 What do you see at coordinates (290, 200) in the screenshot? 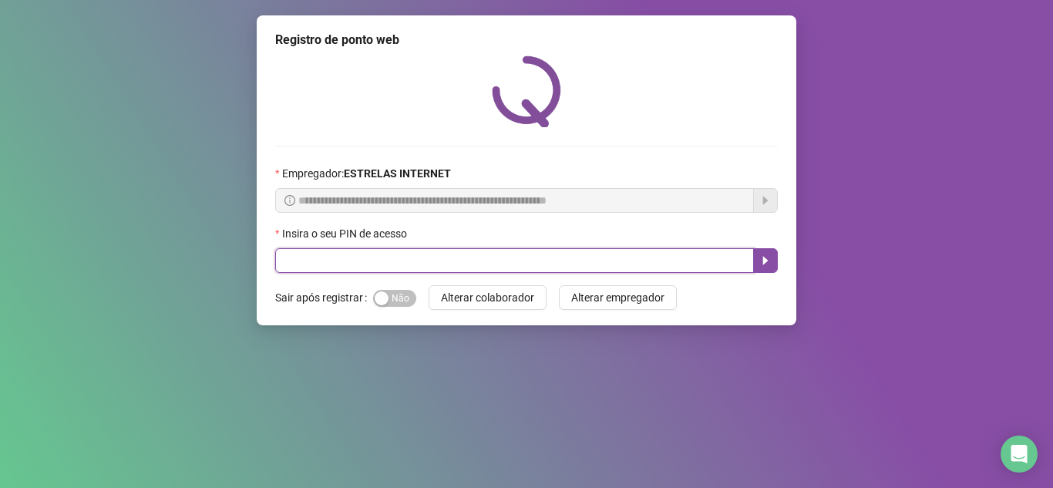
I see `span: info-circle` at bounding box center [290, 200].